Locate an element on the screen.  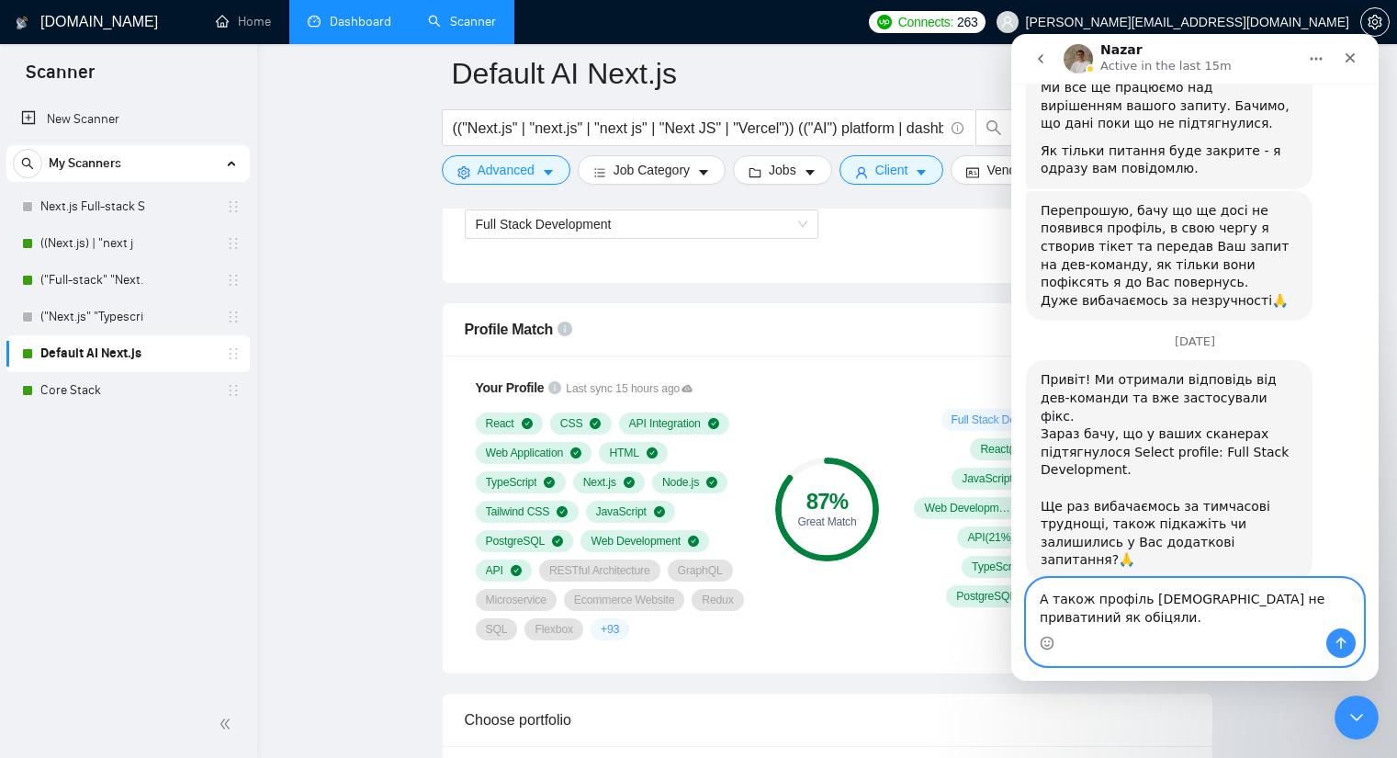
div: Great Match is located at coordinates (827, 522).